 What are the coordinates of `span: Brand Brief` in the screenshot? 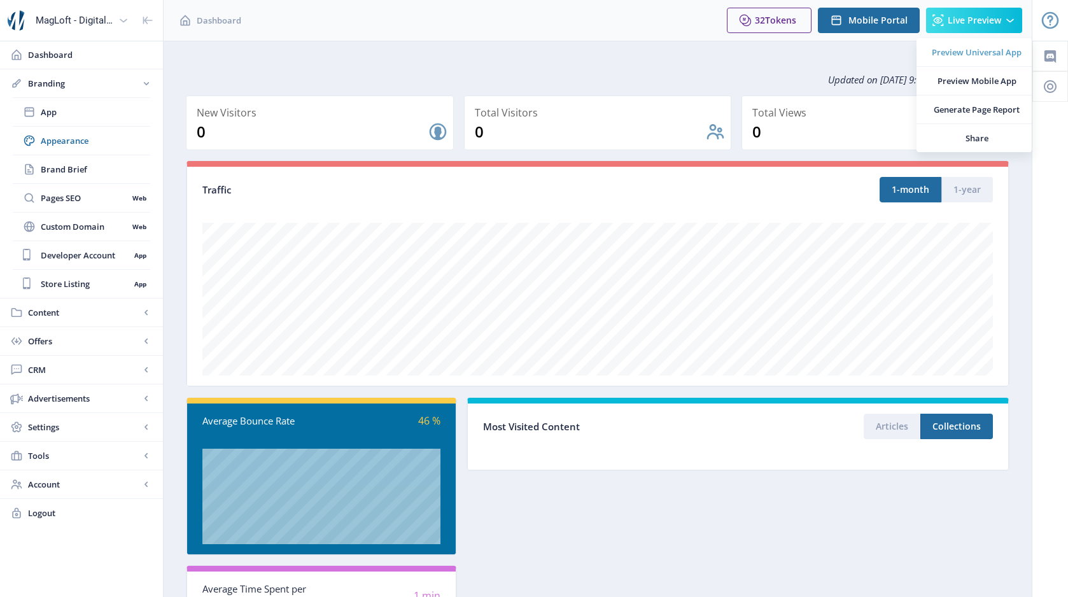 It's located at (95, 169).